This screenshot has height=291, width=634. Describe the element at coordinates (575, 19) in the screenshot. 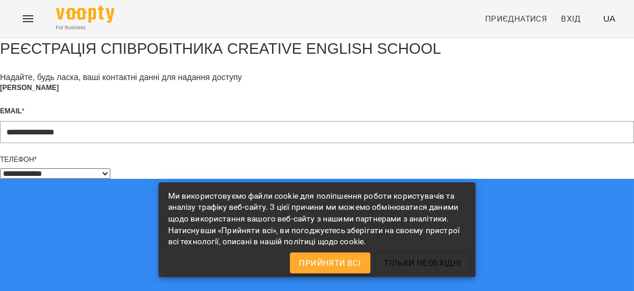

I see `a: Вхід` at that location.